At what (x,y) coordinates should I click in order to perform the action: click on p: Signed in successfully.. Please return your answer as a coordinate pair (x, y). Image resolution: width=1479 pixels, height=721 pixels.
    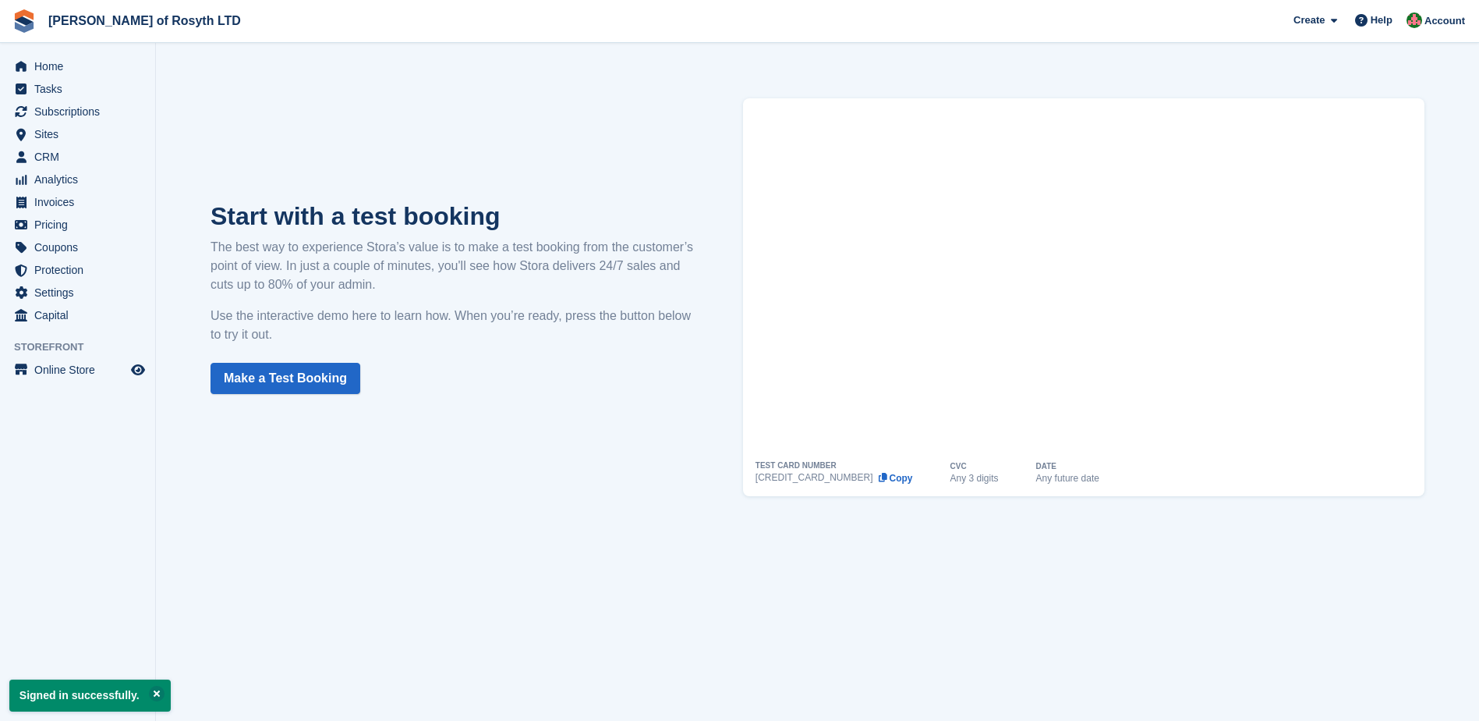
    Looking at the image, I should click on (90, 695).